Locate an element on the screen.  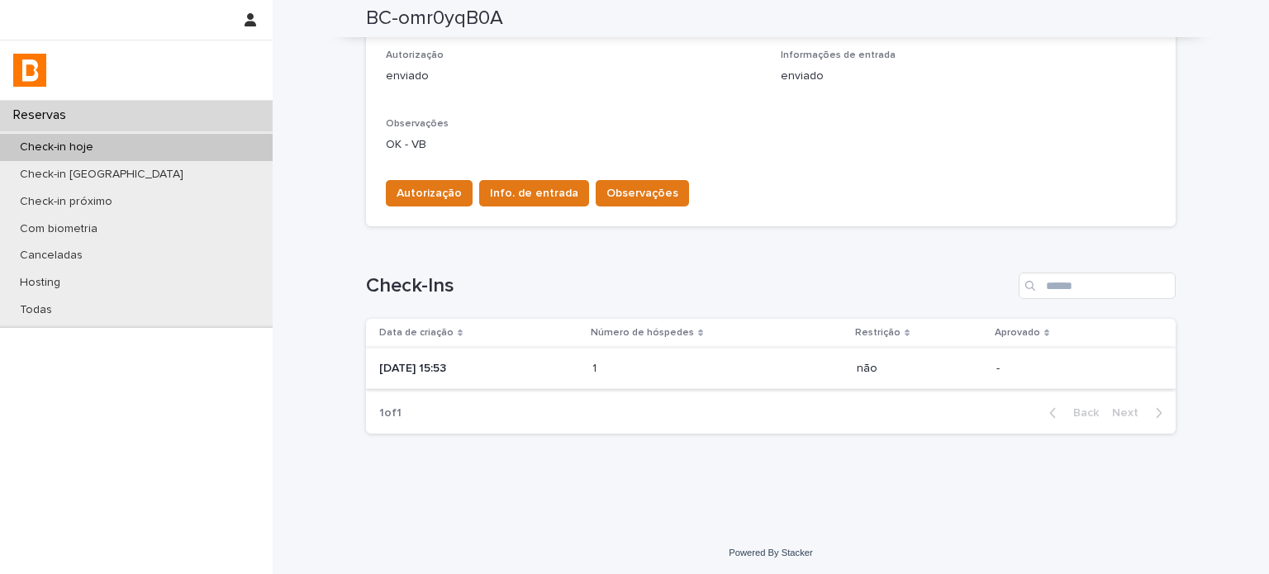
button: Autorização is located at coordinates (429, 193).